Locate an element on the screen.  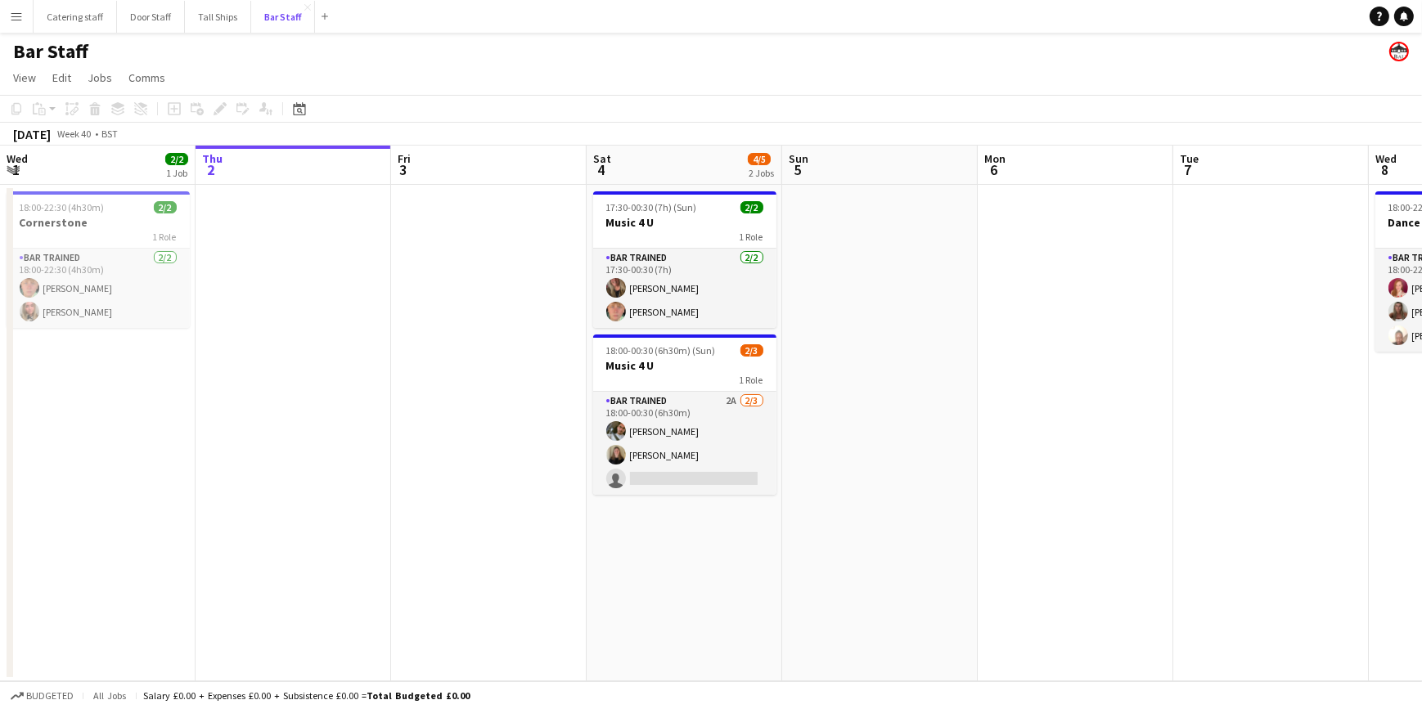
a: Comms is located at coordinates (146, 78).